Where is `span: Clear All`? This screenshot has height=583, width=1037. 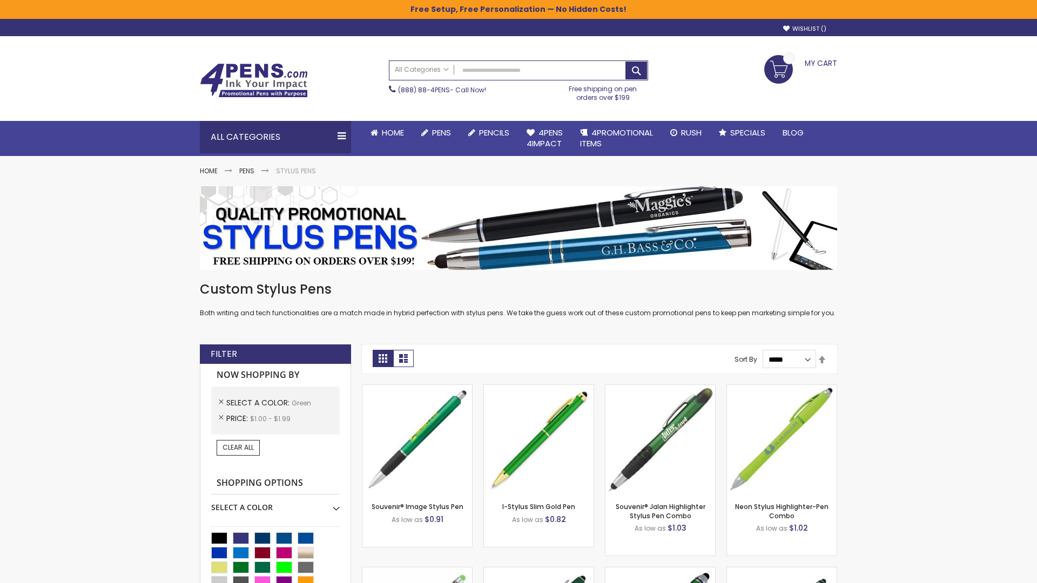 span: Clear All is located at coordinates (238, 447).